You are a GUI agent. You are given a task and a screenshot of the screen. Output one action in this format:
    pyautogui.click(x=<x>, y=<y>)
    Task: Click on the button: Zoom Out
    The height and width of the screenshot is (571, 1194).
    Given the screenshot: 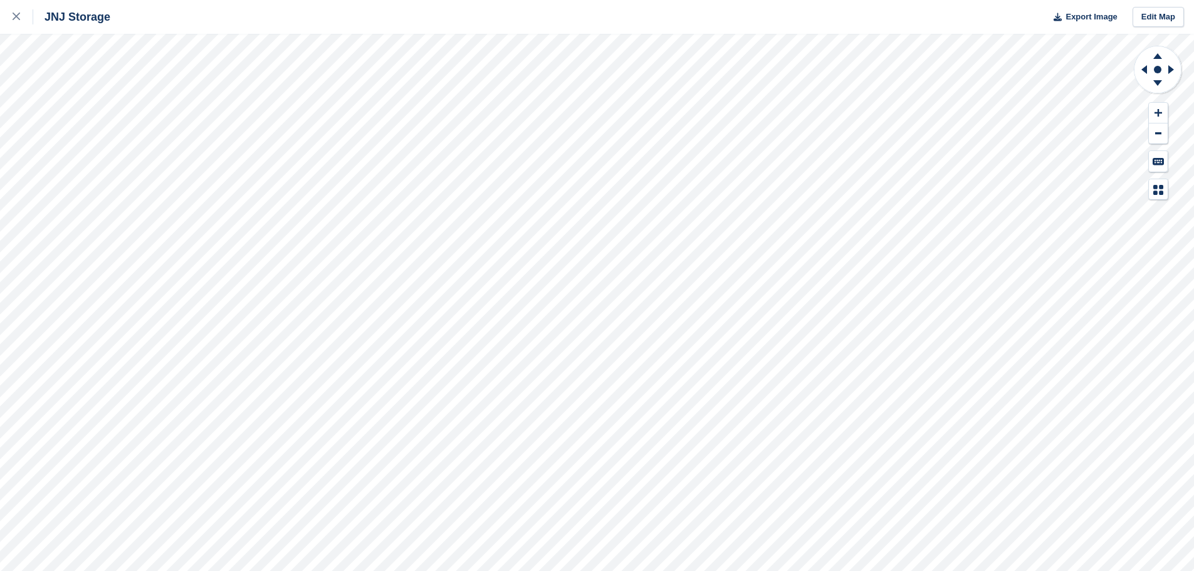 What is the action you would take?
    pyautogui.click(x=1158, y=133)
    